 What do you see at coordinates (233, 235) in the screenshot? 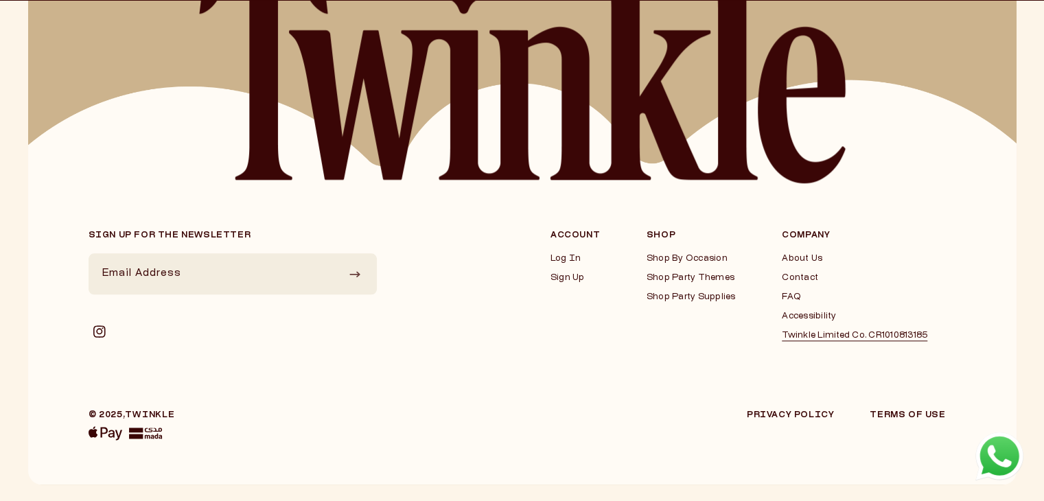
I see `h2: Sign up for the newsletter` at bounding box center [233, 235].